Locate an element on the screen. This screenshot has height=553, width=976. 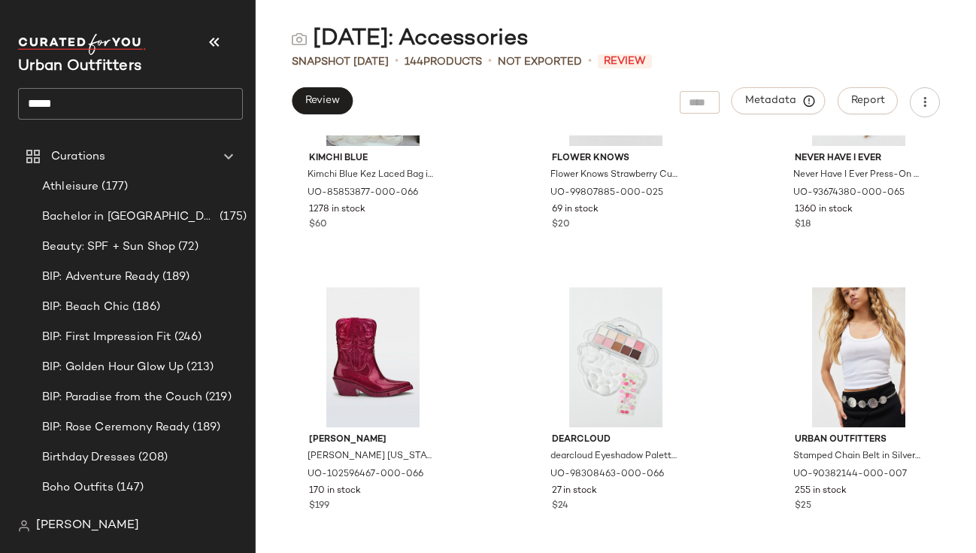
span: $60 is located at coordinates (318, 225).